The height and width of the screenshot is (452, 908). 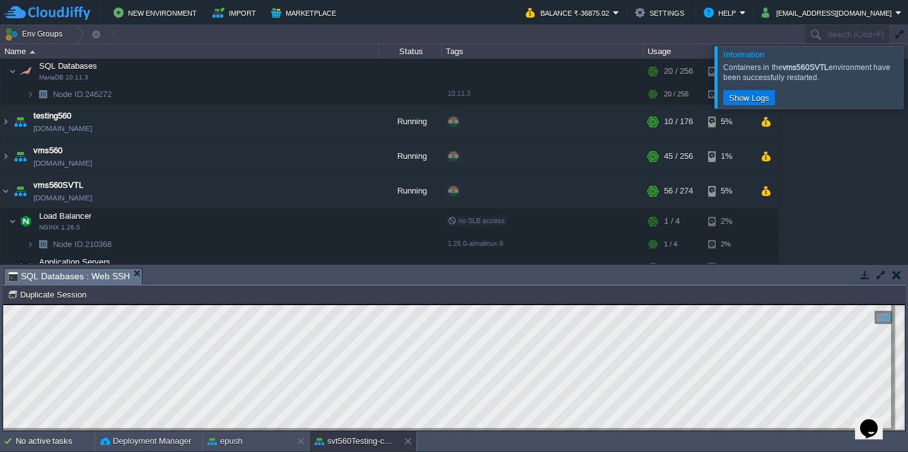 What do you see at coordinates (52, 116) in the screenshot?
I see `a: testing560` at bounding box center [52, 116].